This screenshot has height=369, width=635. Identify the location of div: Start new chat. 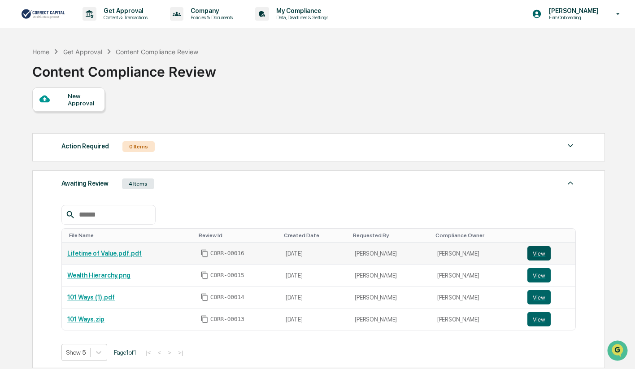
(89, 73).